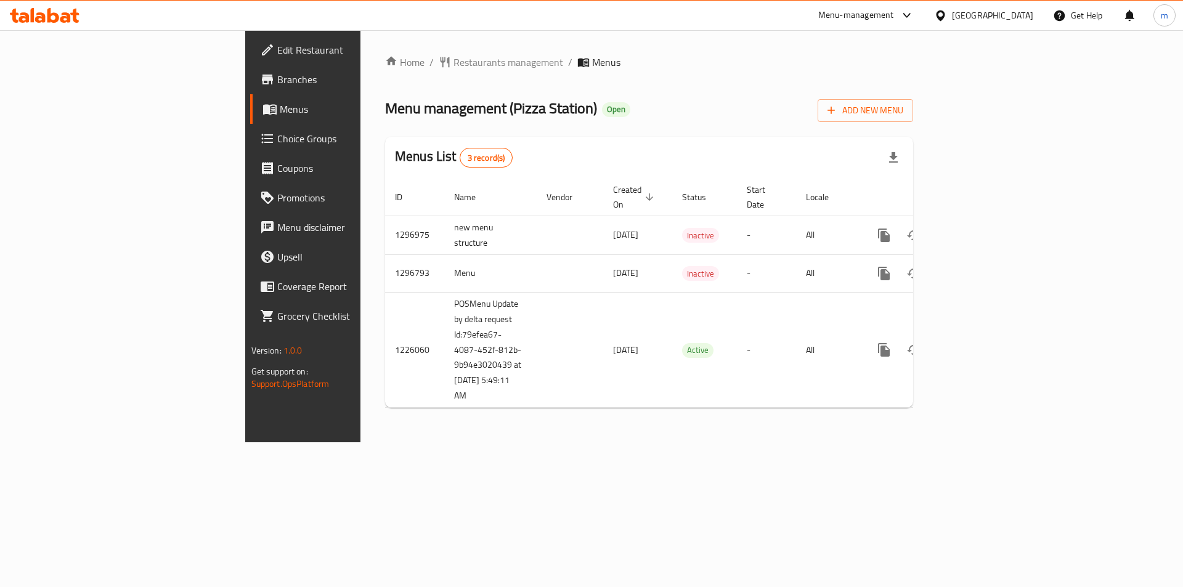  I want to click on a: Menus, so click(346, 109).